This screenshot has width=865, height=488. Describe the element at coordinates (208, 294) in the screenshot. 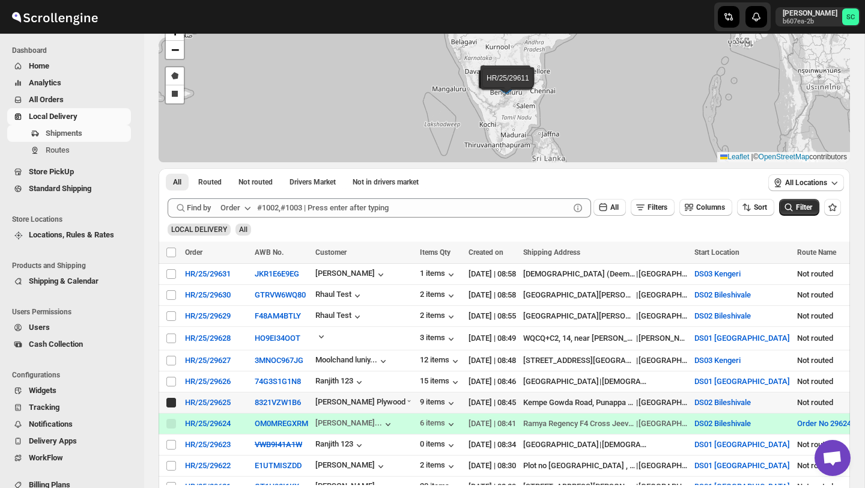

I see `button: HR/25/29630` at that location.